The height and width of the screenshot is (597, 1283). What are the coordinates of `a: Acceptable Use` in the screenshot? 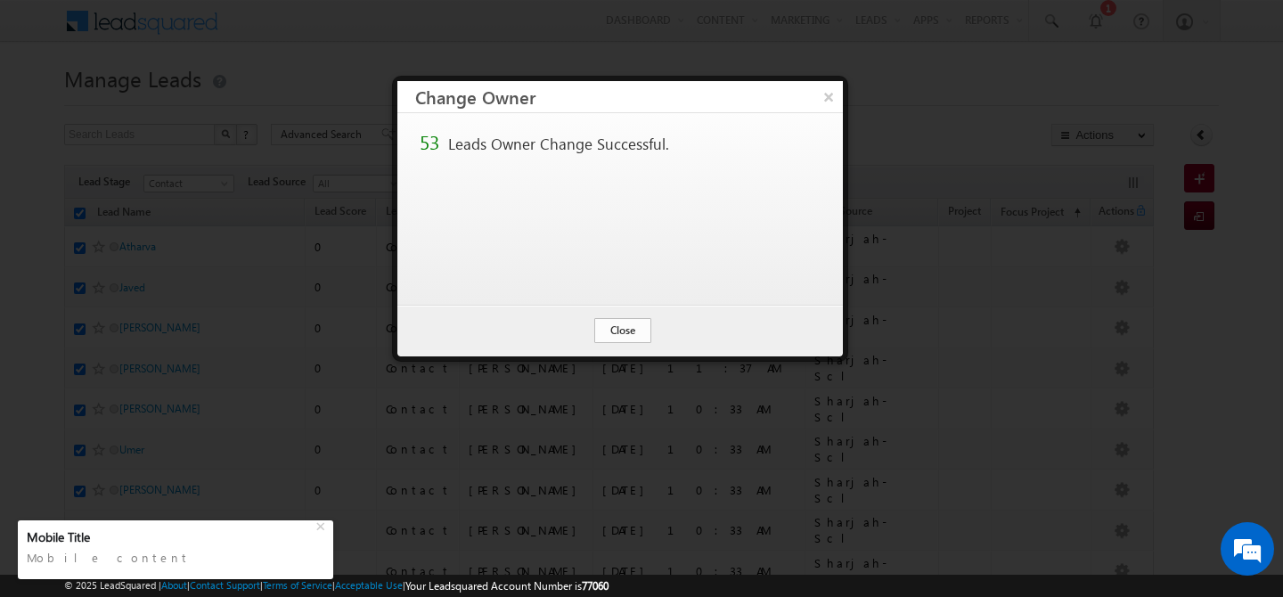 It's located at (369, 585).